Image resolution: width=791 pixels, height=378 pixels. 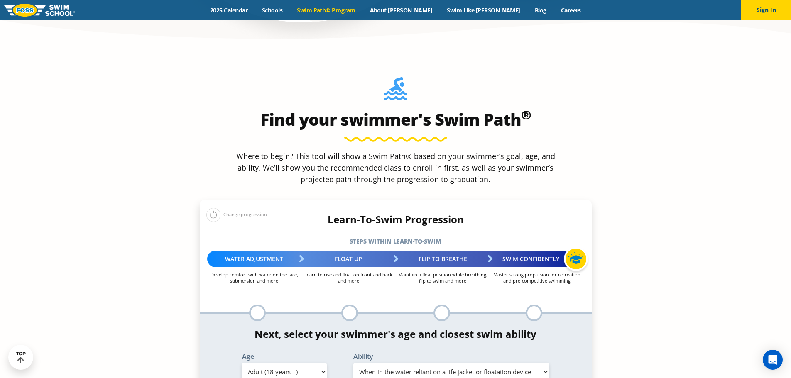 I want to click on label: Age, so click(x=284, y=356).